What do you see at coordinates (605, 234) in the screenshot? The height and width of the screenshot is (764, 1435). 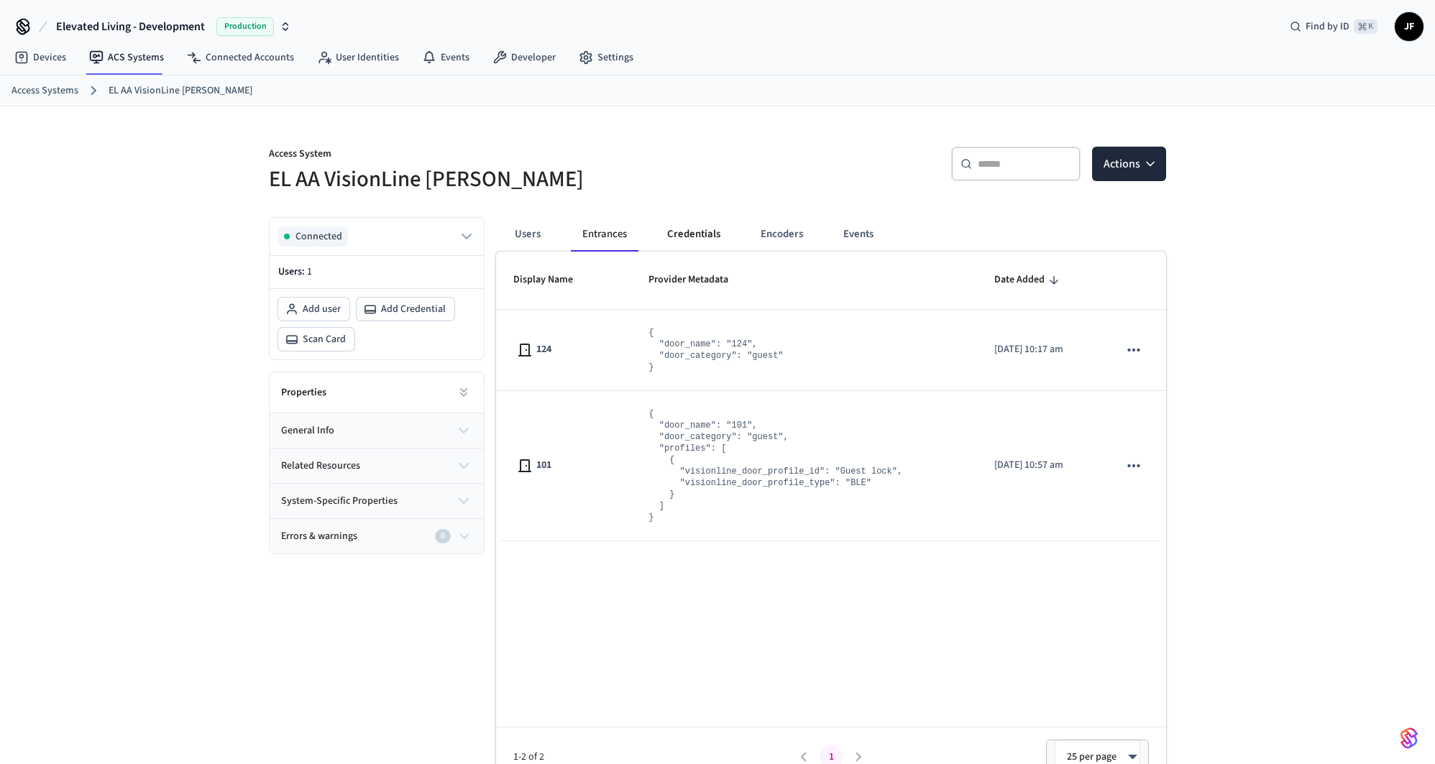 I see `button: Entrances` at bounding box center [605, 234].